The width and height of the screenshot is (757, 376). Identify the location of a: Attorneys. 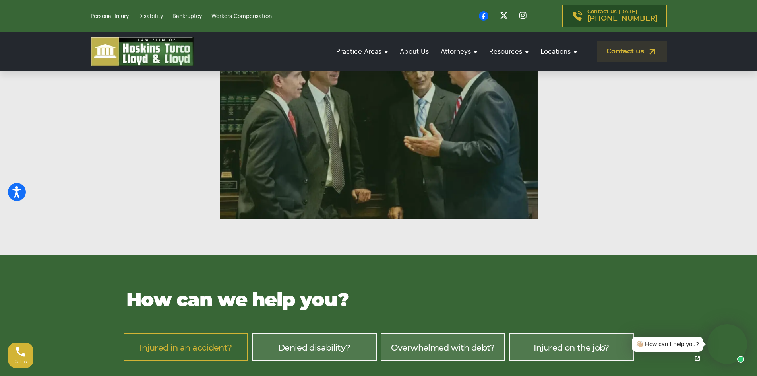
(459, 51).